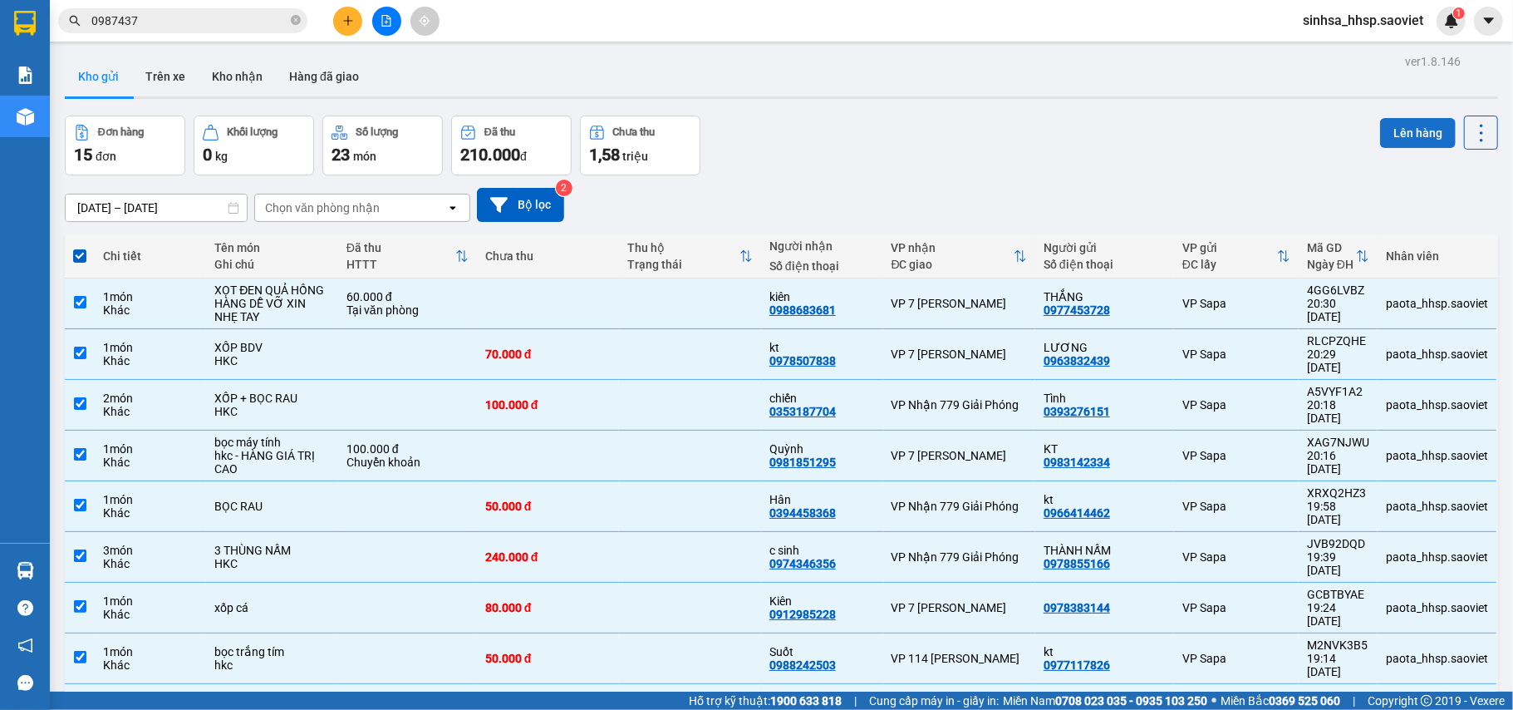 This screenshot has width=1513, height=710. What do you see at coordinates (272, 652) in the screenshot?
I see `div: bọc trắng tím` at bounding box center [272, 652].